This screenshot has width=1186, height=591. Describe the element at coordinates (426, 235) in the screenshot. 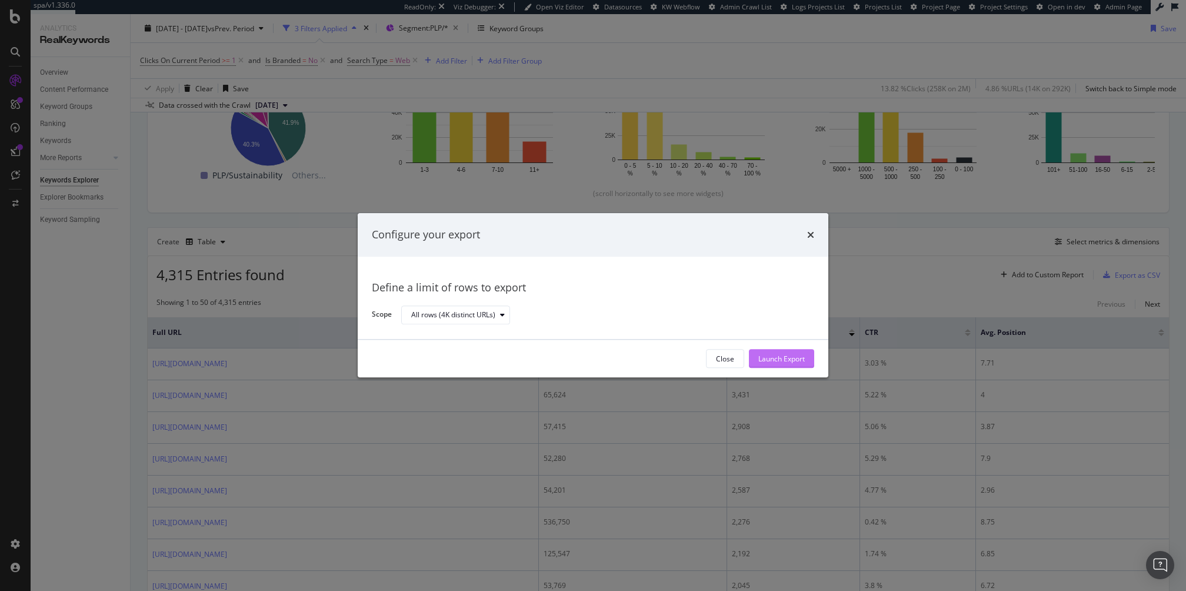

I see `div: Configure your export` at that location.